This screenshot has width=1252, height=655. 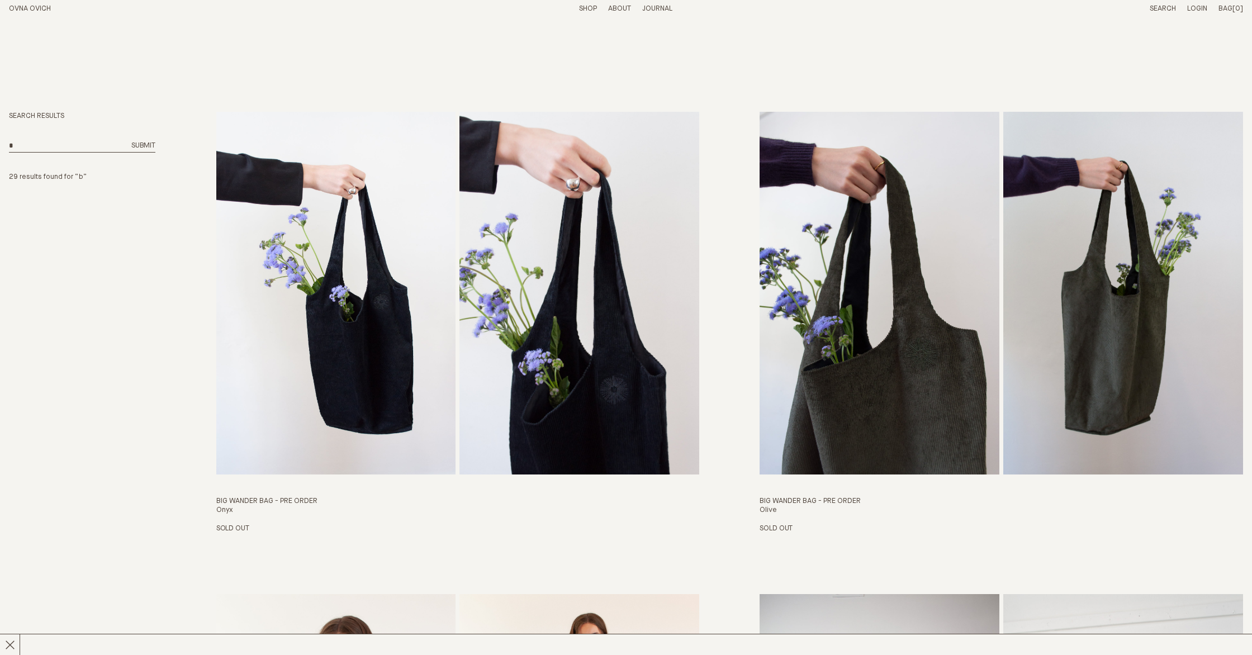 I want to click on a: Journal, so click(x=657, y=8).